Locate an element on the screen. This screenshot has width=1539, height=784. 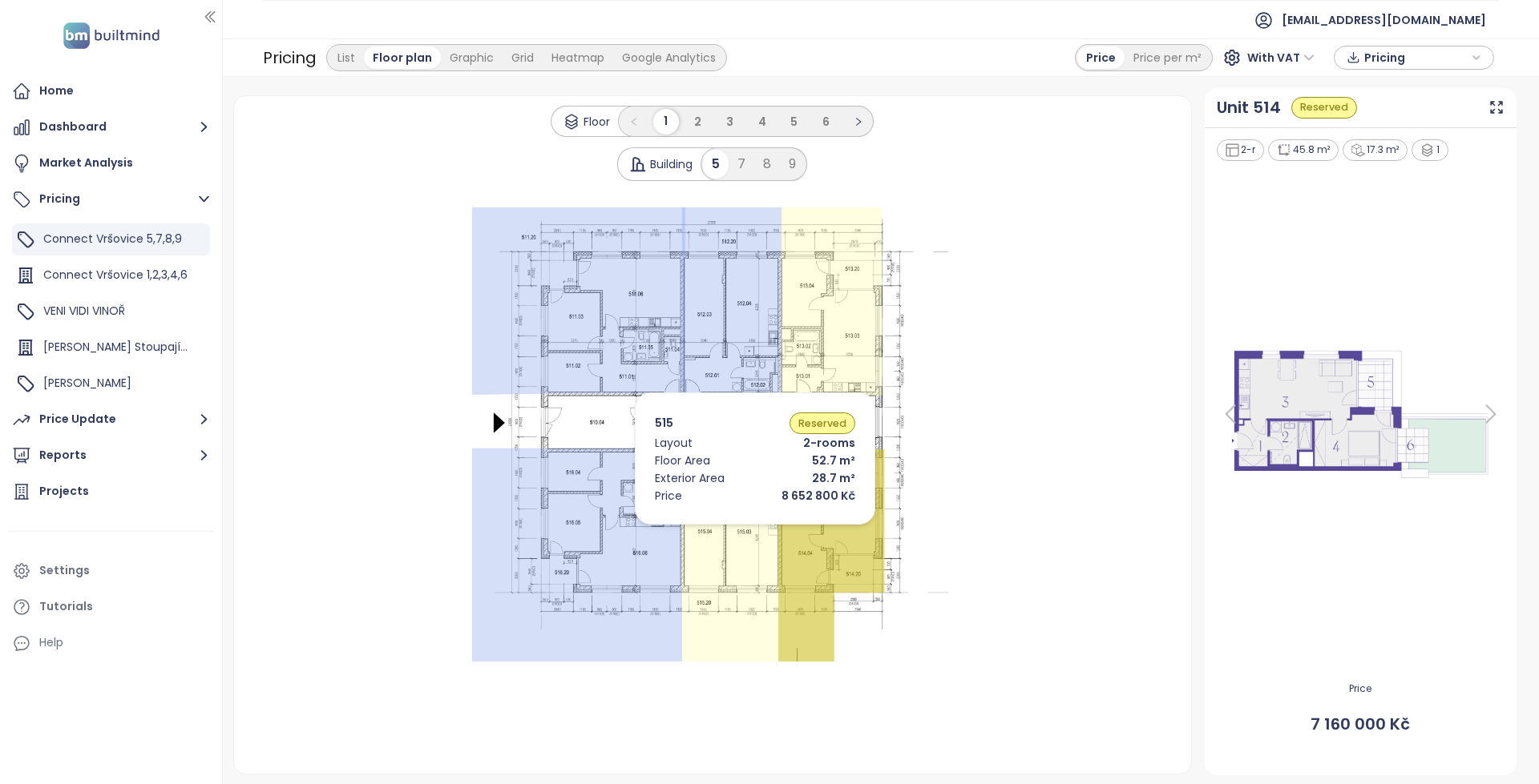
div: 45.8 m² is located at coordinates (1304, 149).